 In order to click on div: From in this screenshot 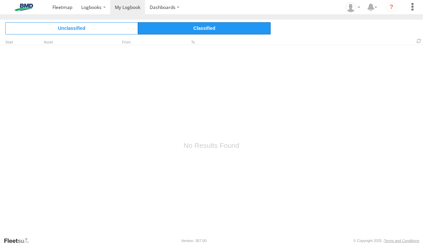, I will do `click(146, 42)`.